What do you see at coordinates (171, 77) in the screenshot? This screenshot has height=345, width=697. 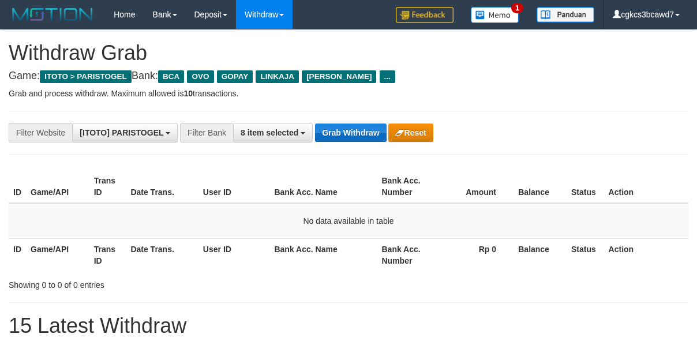 I see `span: BCA` at bounding box center [171, 77].